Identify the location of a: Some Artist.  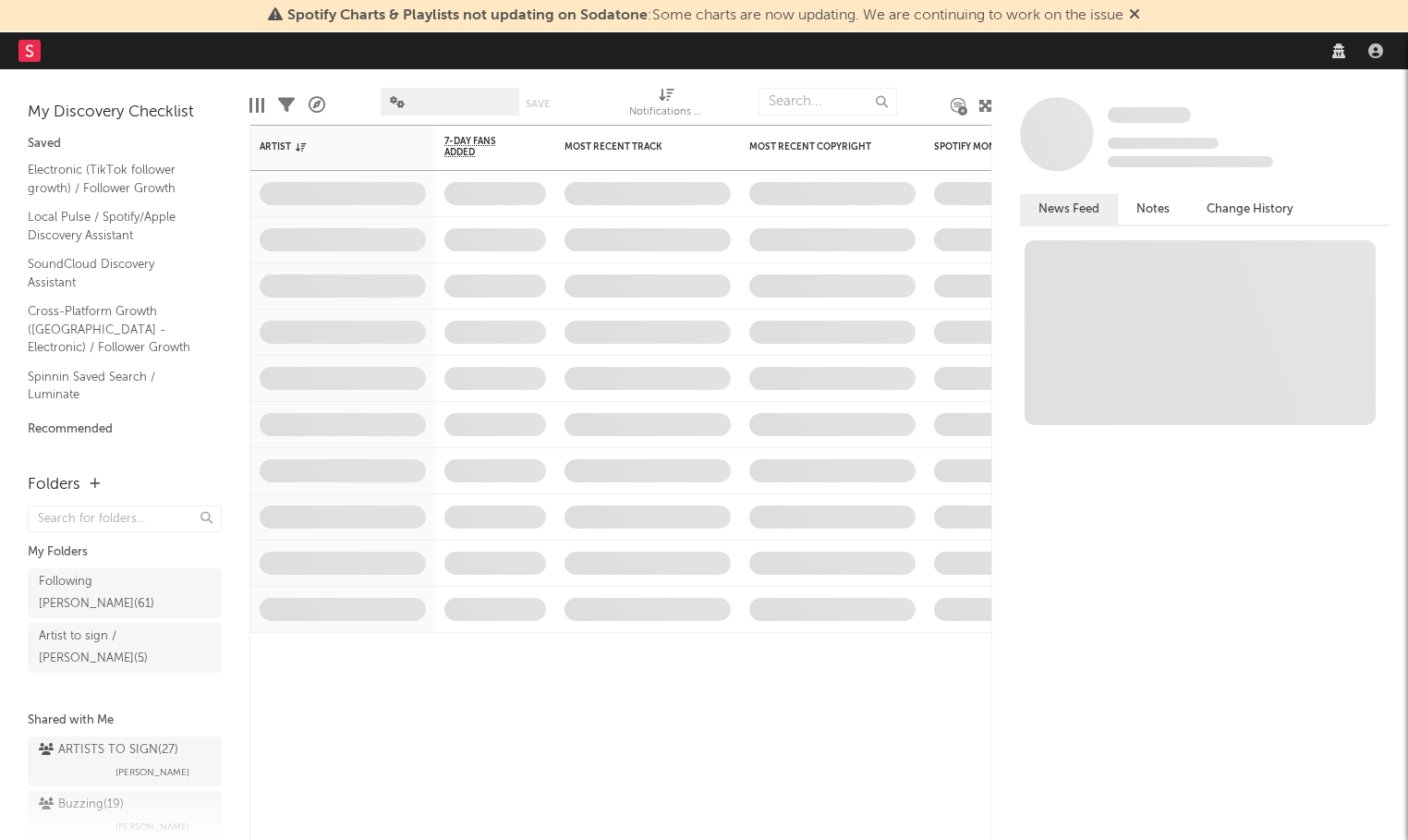
(1149, 115).